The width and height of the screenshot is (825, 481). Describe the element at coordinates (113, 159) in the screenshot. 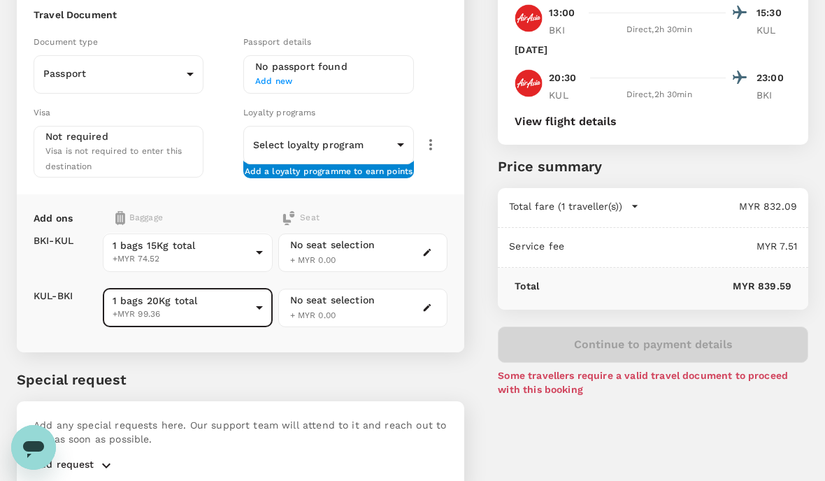

I see `span: Visa is not required to enter this destination` at that location.